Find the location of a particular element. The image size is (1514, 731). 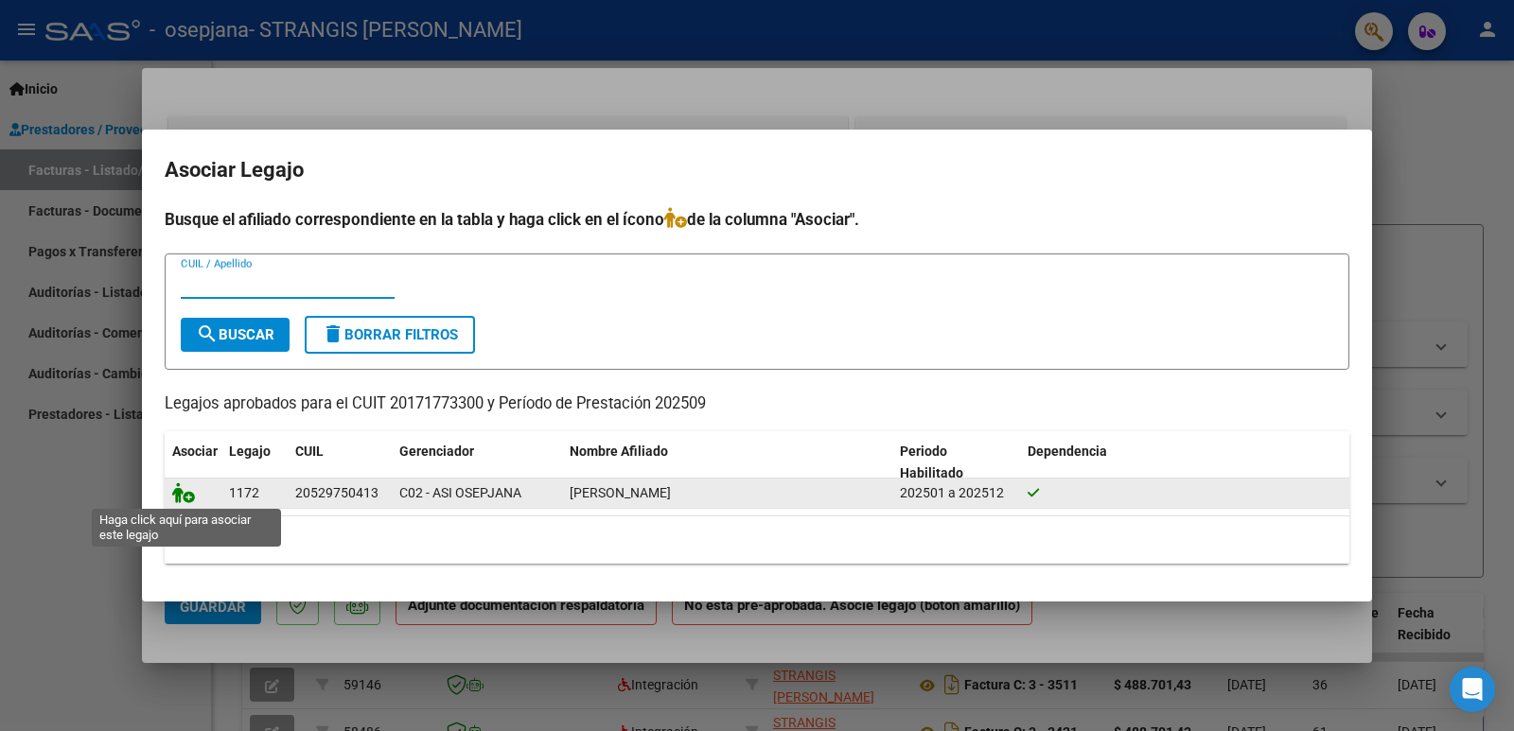

span: Asociar is located at coordinates (195, 451).